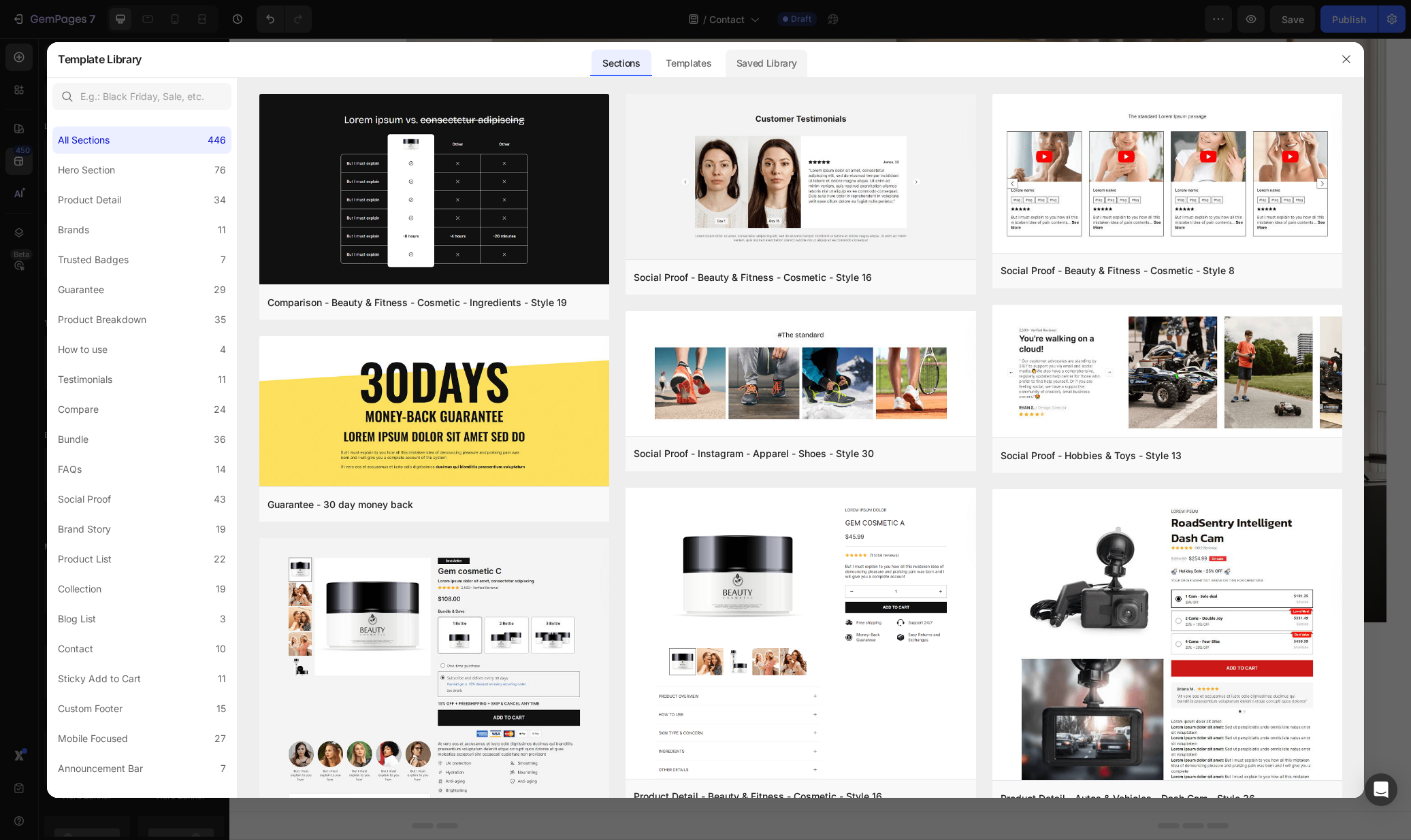  Describe the element at coordinates (74, 230) in the screenshot. I see `div: Brands` at that location.